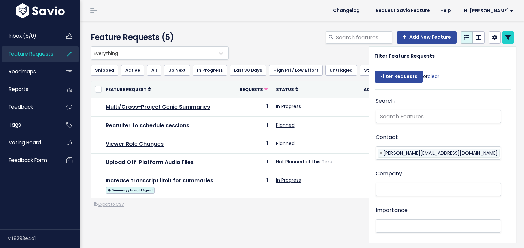 Image resolution: width=524 pixels, height=248 pixels. What do you see at coordinates (28, 36) in the screenshot?
I see `a: Inbox (5/0)` at bounding box center [28, 36].